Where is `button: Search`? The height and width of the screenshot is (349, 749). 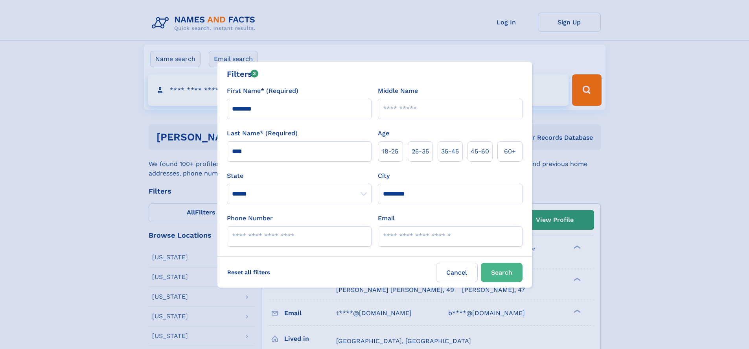
button: Search is located at coordinates (501, 272).